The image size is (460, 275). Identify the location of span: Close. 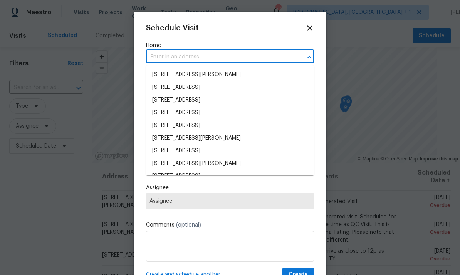
(310, 28).